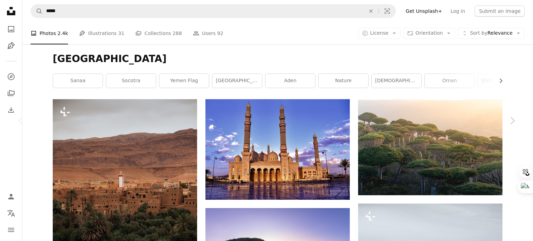 The image size is (533, 241). I want to click on img: brown concrete building under blue sky during daytime, so click(278, 150).